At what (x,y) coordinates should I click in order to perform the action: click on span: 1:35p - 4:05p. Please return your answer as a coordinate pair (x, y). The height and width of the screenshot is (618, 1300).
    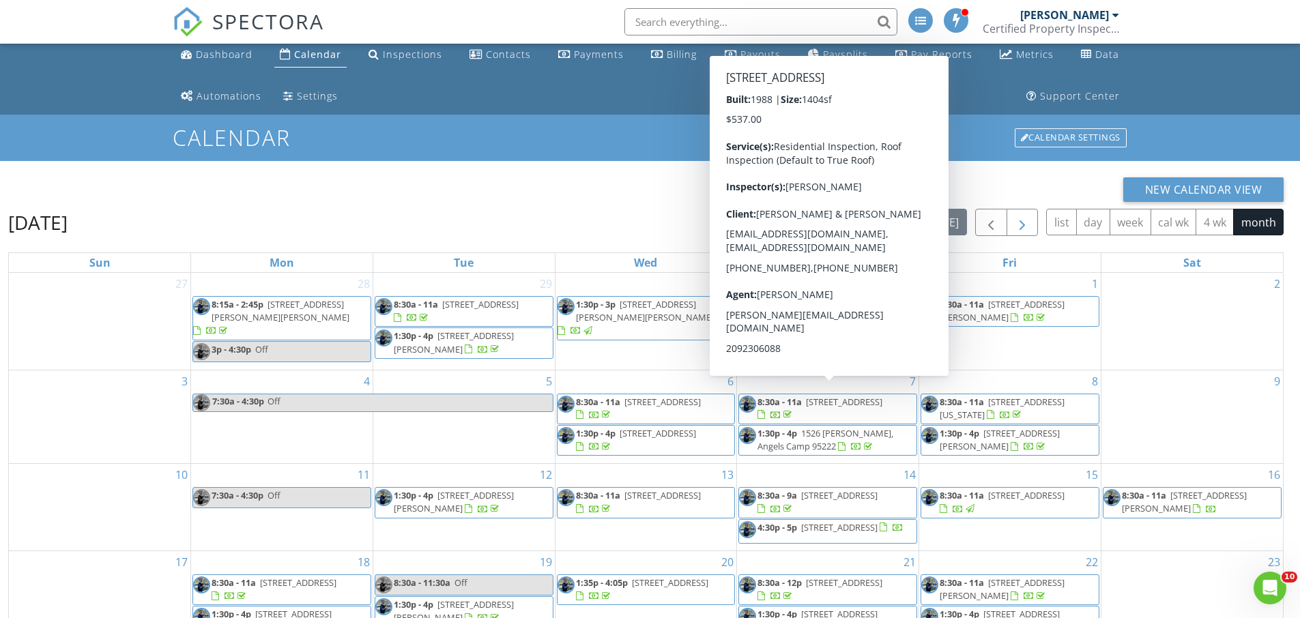
    Looking at the image, I should click on (602, 583).